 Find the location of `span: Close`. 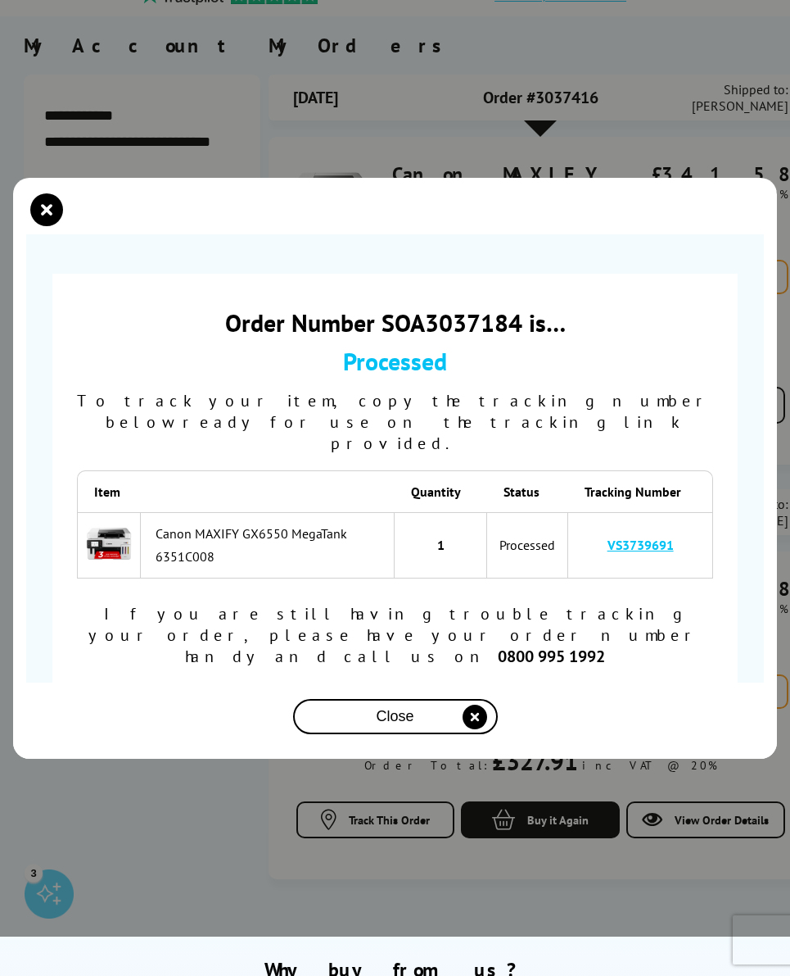

span: Close is located at coordinates (395, 716).